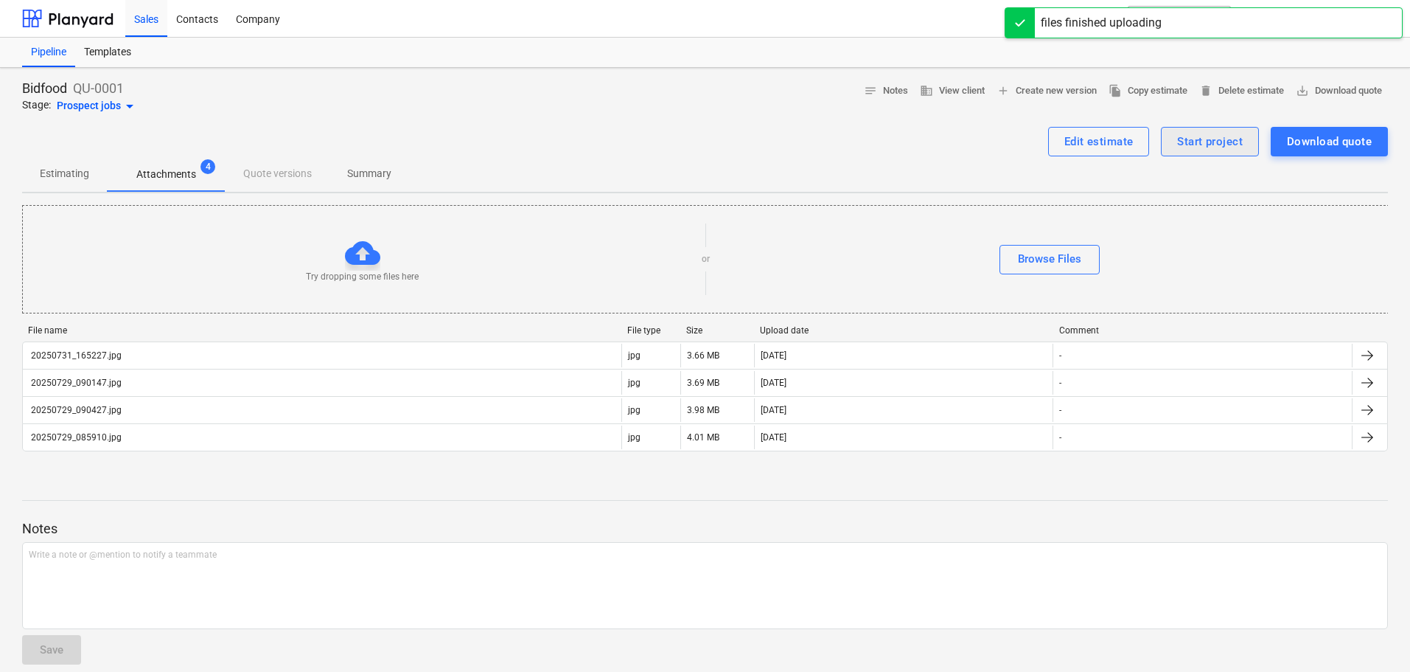 This screenshot has width=1410, height=672. What do you see at coordinates (75, 410) in the screenshot?
I see `div: 20250729_090427.jpg` at bounding box center [75, 410].